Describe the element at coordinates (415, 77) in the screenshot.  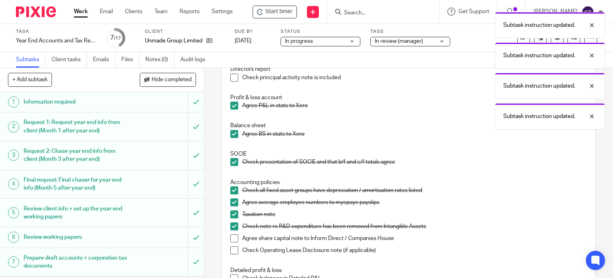
I see `p: Check principal activity note is included` at that location.